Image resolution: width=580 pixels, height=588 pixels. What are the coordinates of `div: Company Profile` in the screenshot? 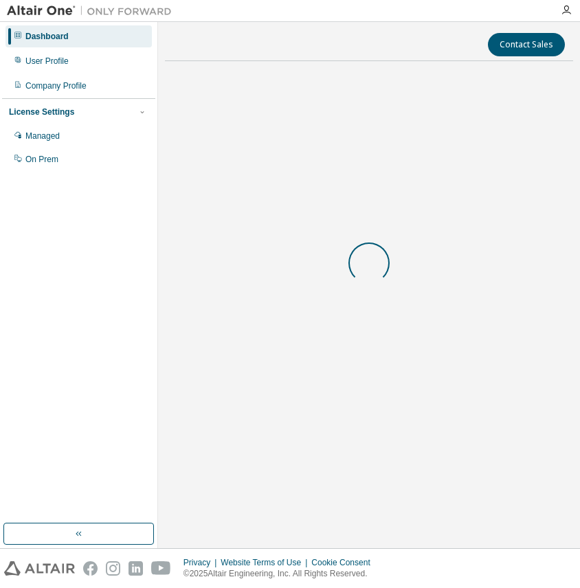 It's located at (56, 86).